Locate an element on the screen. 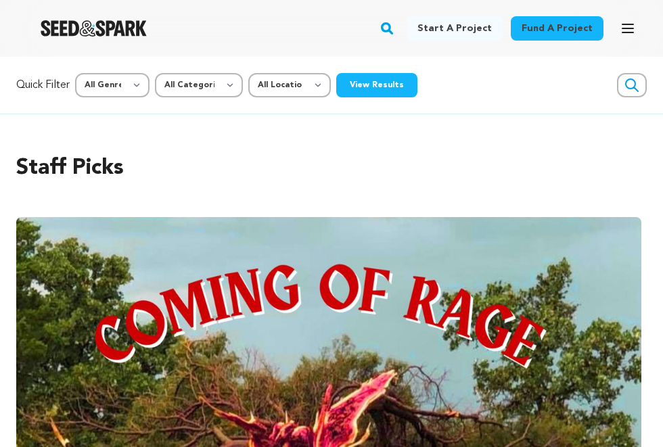 This screenshot has height=447, width=663. h2: Staff Picks is located at coordinates (331, 168).